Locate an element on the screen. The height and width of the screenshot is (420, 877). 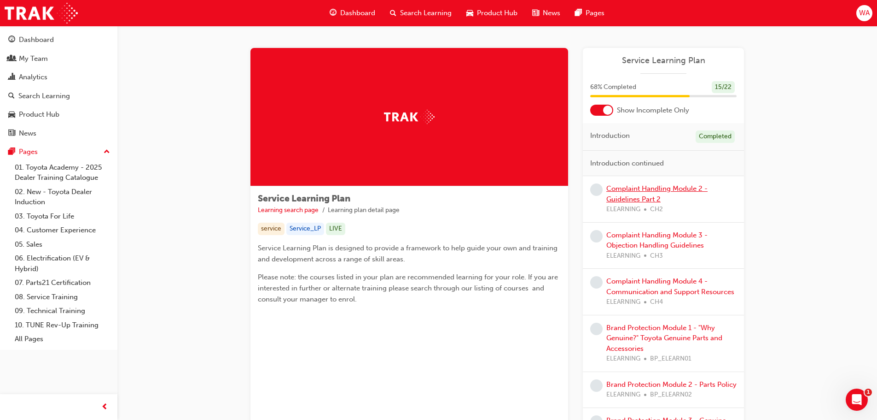
div: Completed is located at coordinates (715, 136).